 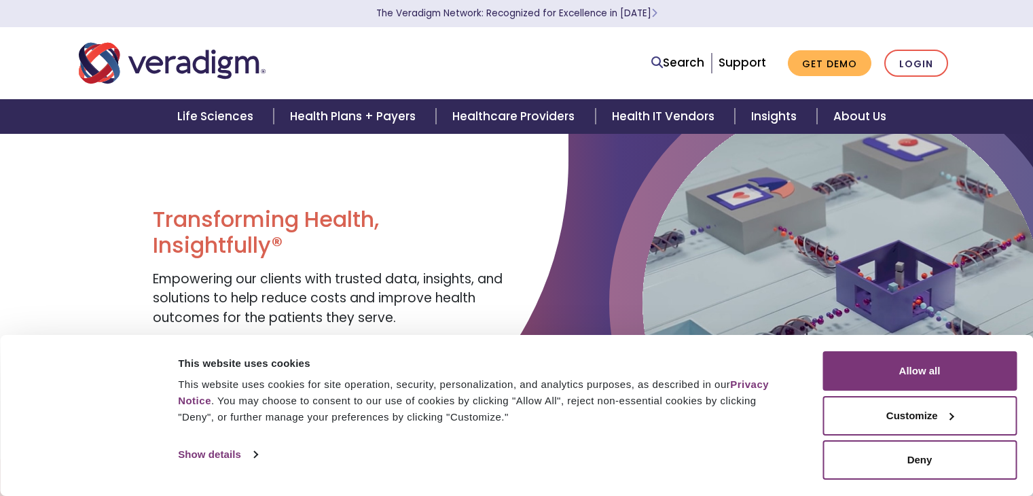 I want to click on h1: Transforming Health, Insightfully®, so click(x=330, y=232).